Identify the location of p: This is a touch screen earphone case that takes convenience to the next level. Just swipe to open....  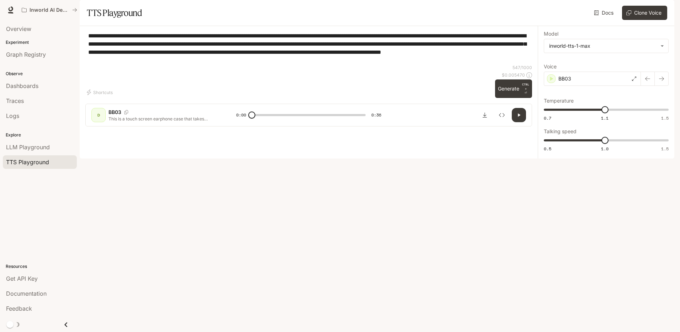
(164, 119).